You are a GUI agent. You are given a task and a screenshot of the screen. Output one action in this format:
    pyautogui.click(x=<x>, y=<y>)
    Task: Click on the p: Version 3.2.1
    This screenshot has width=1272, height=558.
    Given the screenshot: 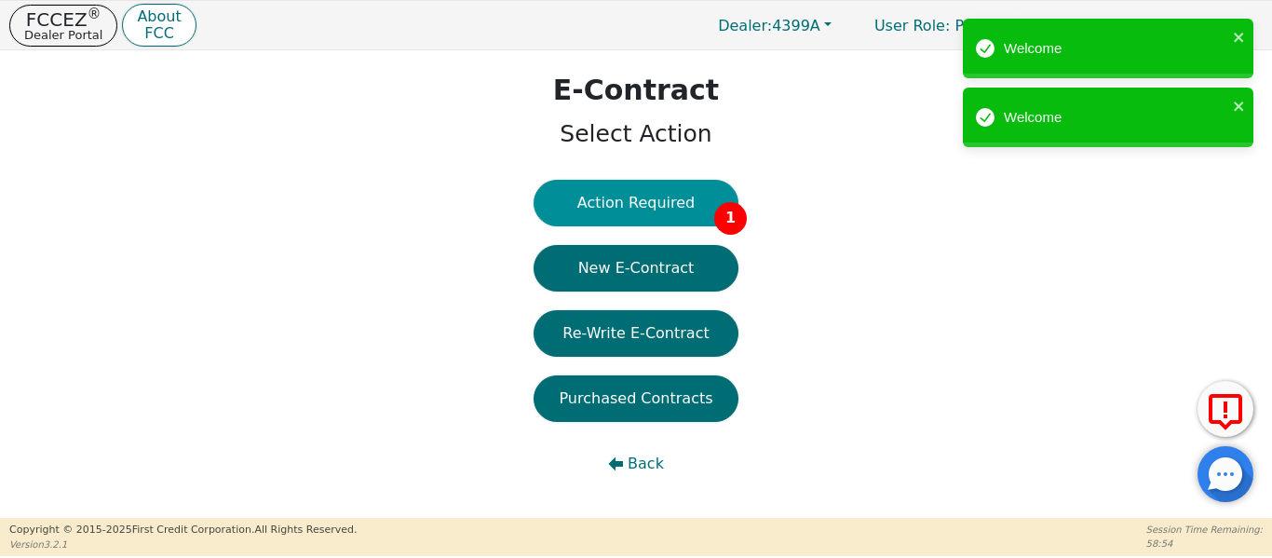 What is the action you would take?
    pyautogui.click(x=182, y=544)
    